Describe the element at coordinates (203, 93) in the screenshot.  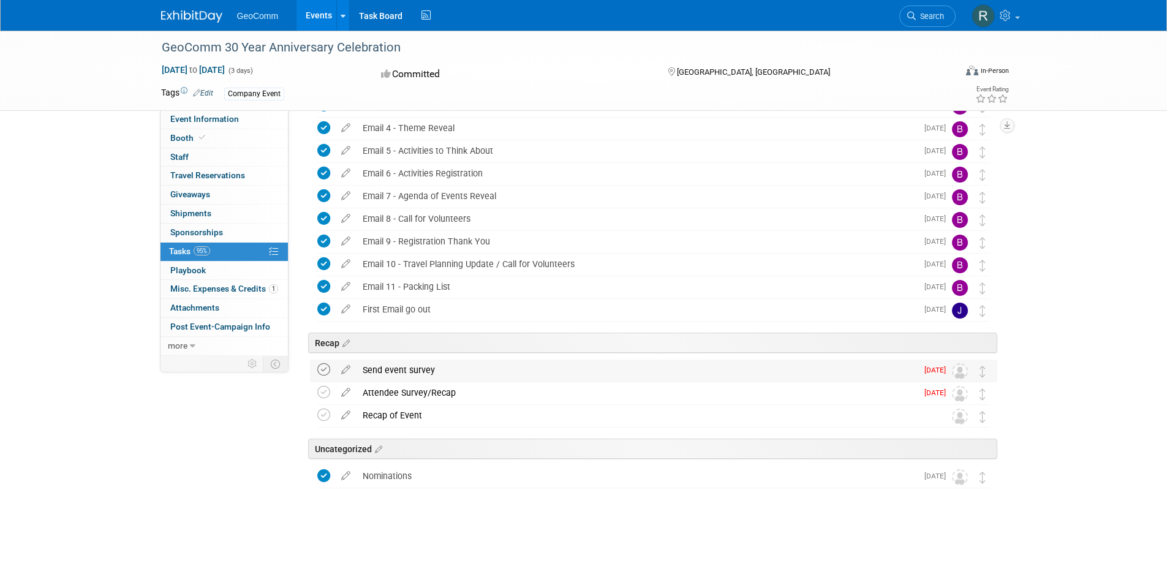
I see `a: Edit` at that location.